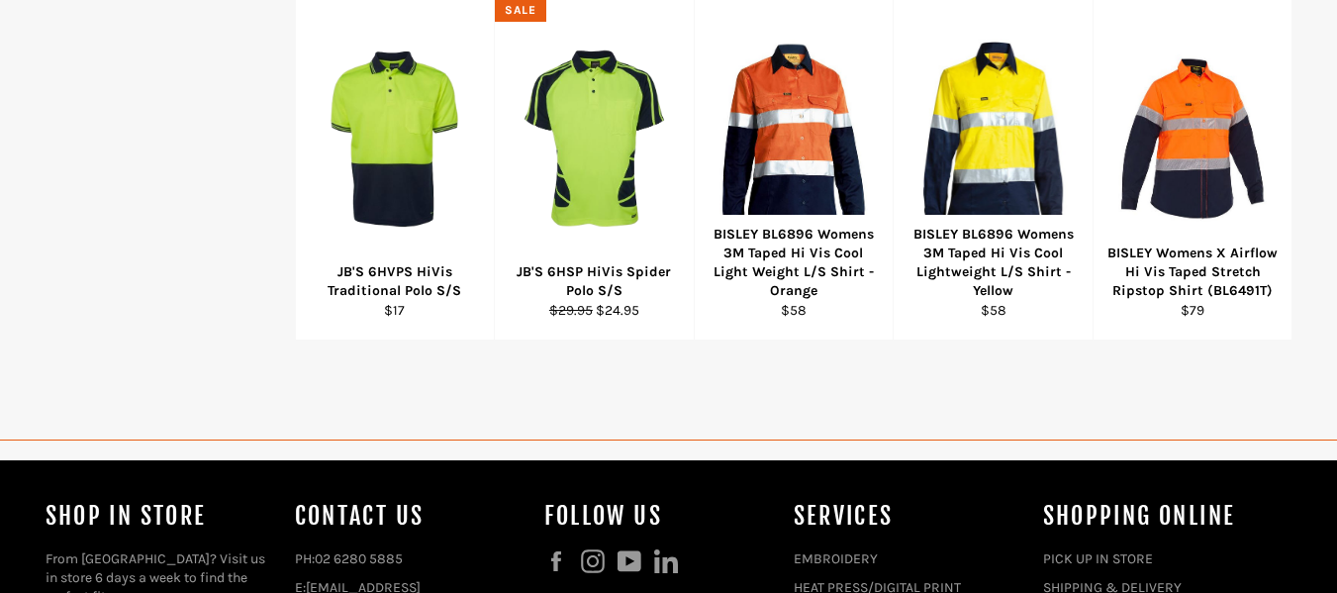  What do you see at coordinates (994, 262) in the screenshot?
I see `div: BISLEY BL6896 Womens 3M Taped Hi Vis Cool Lightweight L/S Shirt - Yellow` at bounding box center [994, 262].